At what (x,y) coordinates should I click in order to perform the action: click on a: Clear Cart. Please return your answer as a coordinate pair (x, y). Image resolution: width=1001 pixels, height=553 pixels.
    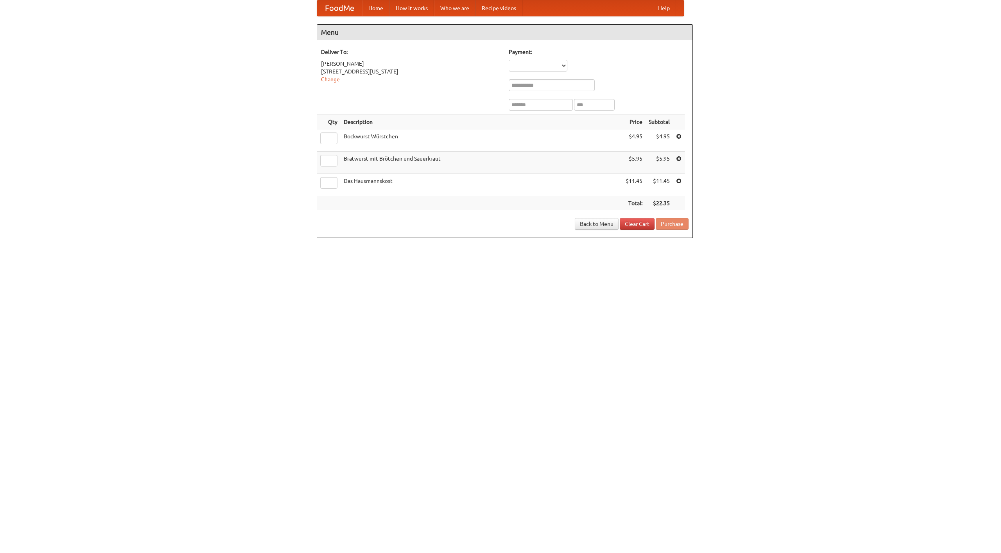
    Looking at the image, I should click on (637, 224).